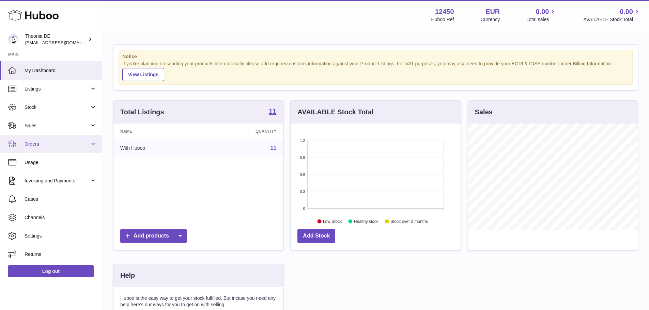 This screenshot has height=310, width=649. I want to click on text: 0.9, so click(302, 158).